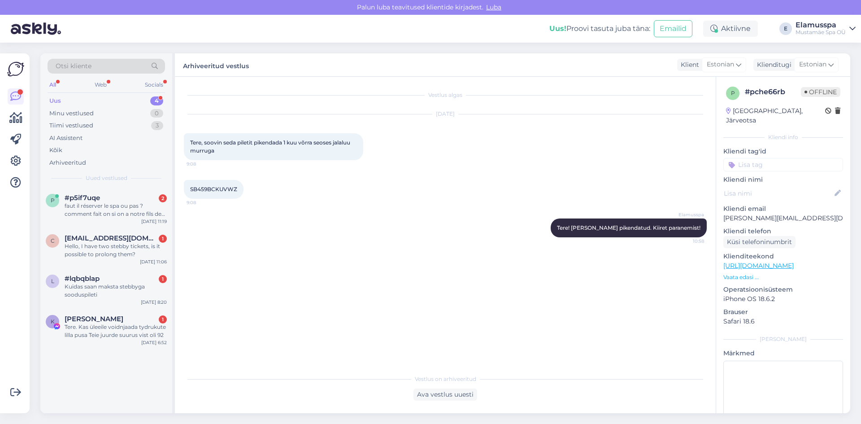 Image resolution: width=861 pixels, height=424 pixels. I want to click on span: #p5if7uqe, so click(82, 198).